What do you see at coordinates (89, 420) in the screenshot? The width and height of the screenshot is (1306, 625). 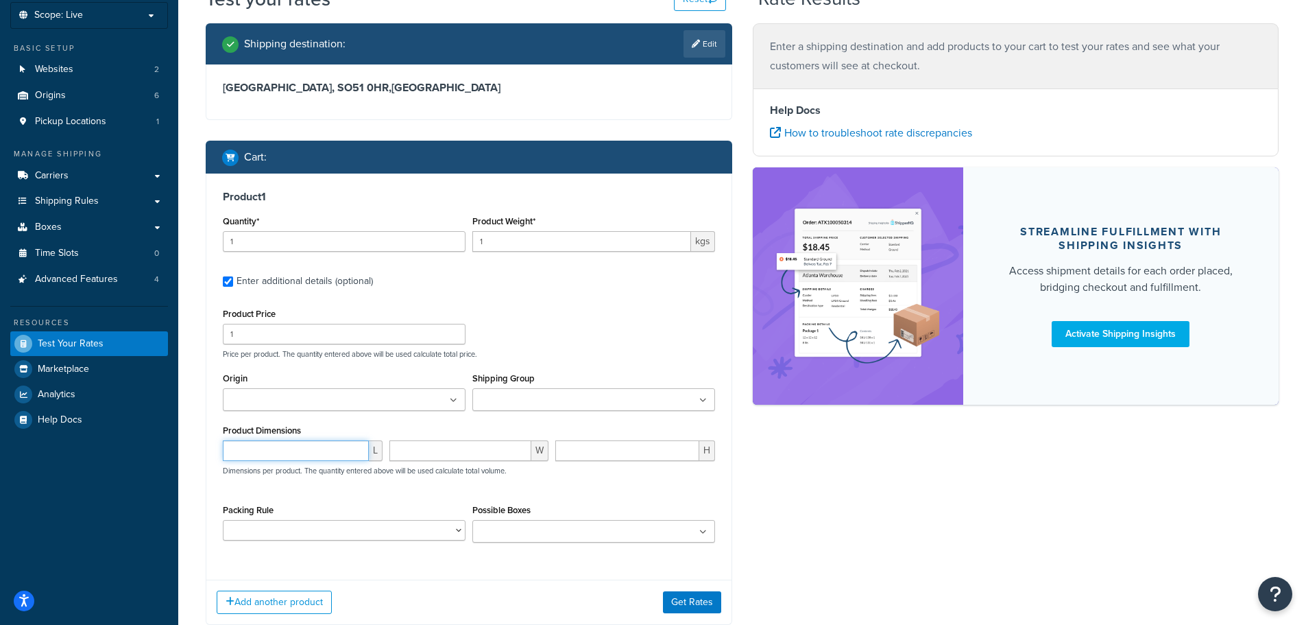 I see `li: Help Docs` at bounding box center [89, 420].